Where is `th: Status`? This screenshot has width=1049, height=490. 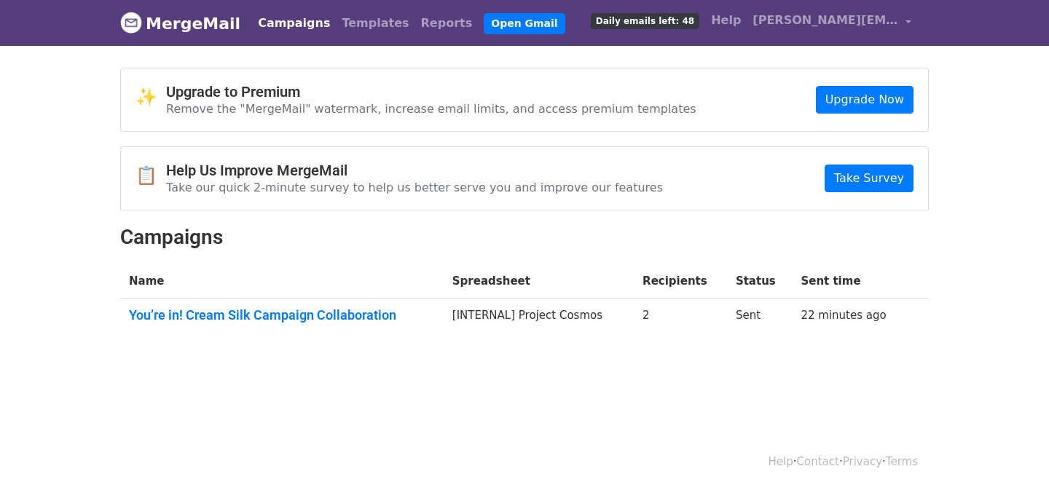
th: Status is located at coordinates (760, 281).